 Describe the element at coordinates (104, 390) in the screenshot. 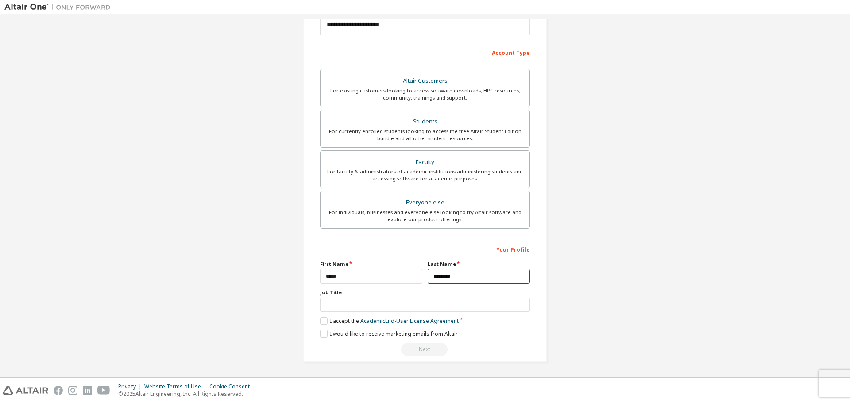

I see `img: youtube.svg` at that location.